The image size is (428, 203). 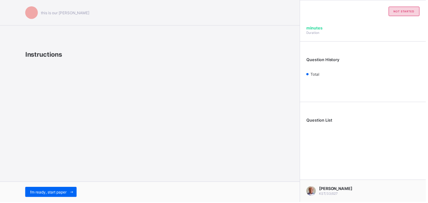 What do you see at coordinates (406, 11) in the screenshot?
I see `span: not started` at bounding box center [406, 11].